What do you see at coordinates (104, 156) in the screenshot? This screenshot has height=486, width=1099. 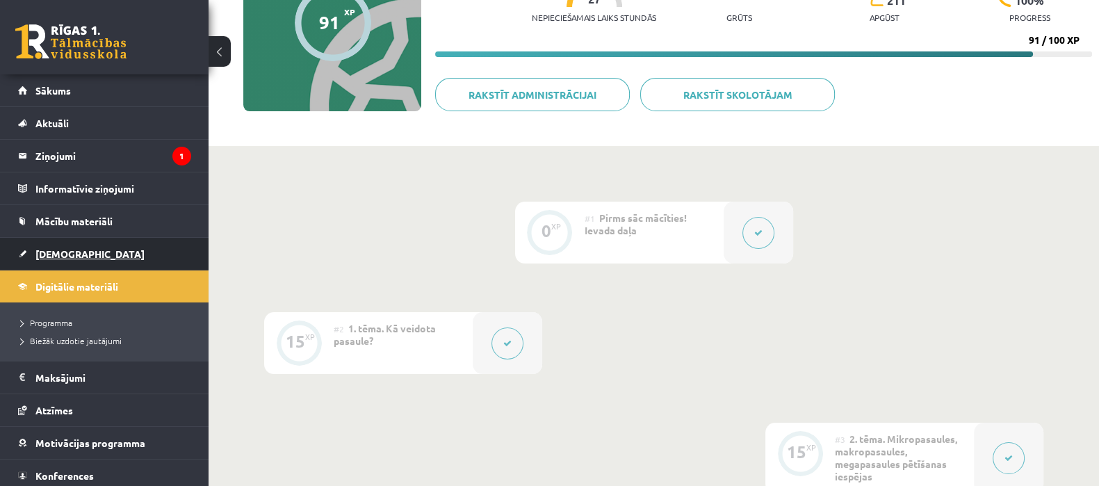 I see `a: Ziņojumi1` at bounding box center [104, 156].